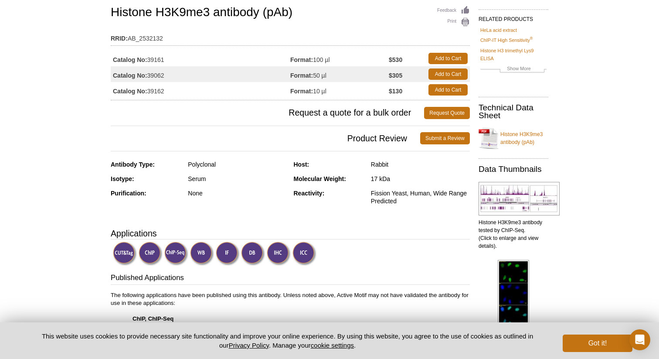 The image size is (659, 359). I want to click on img: Immunofluorescence Validated, so click(228, 253).